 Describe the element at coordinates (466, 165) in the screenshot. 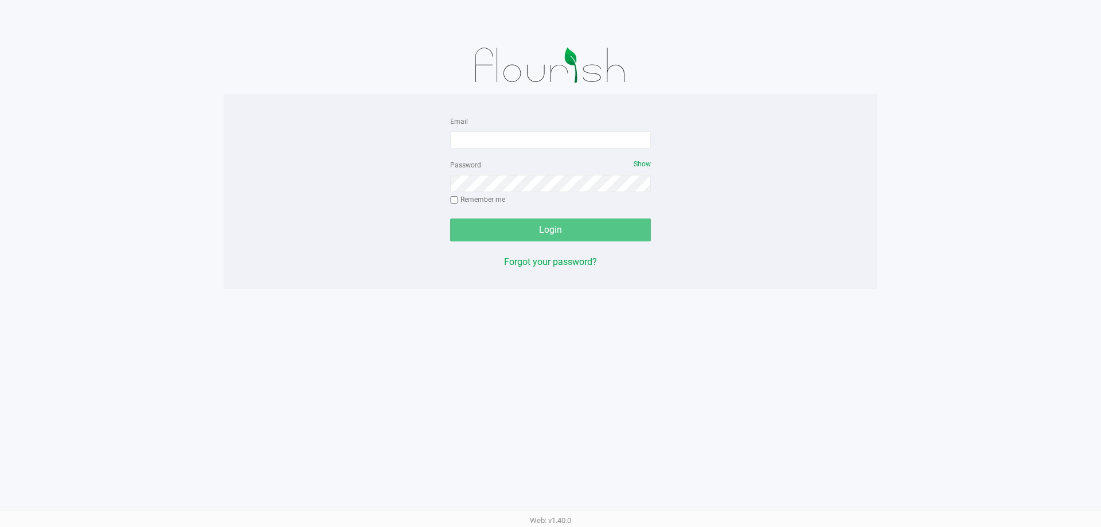

I see `label: Password` at that location.